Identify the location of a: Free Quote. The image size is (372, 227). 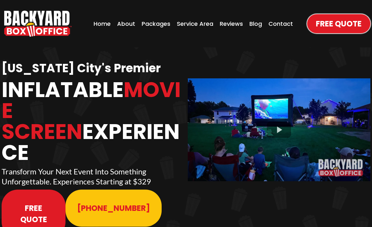
(339, 24).